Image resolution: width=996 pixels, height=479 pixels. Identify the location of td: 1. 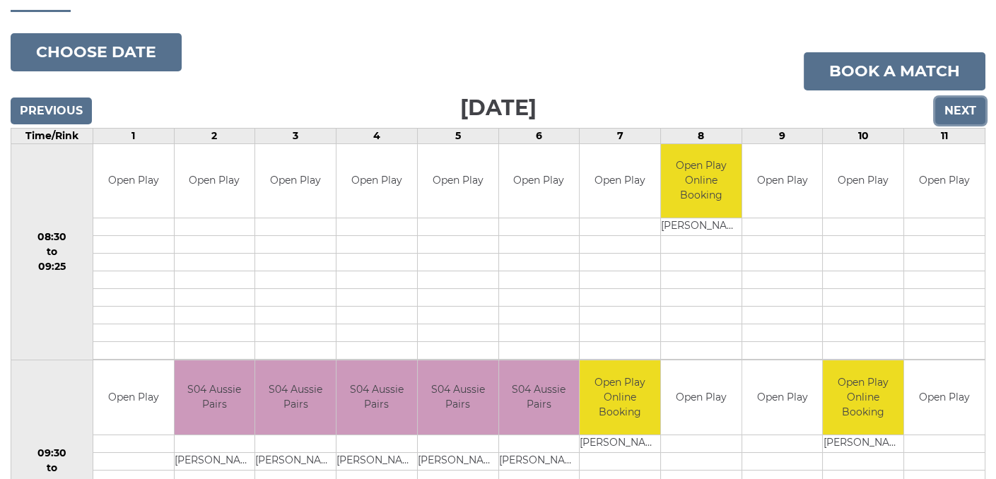
(133, 136).